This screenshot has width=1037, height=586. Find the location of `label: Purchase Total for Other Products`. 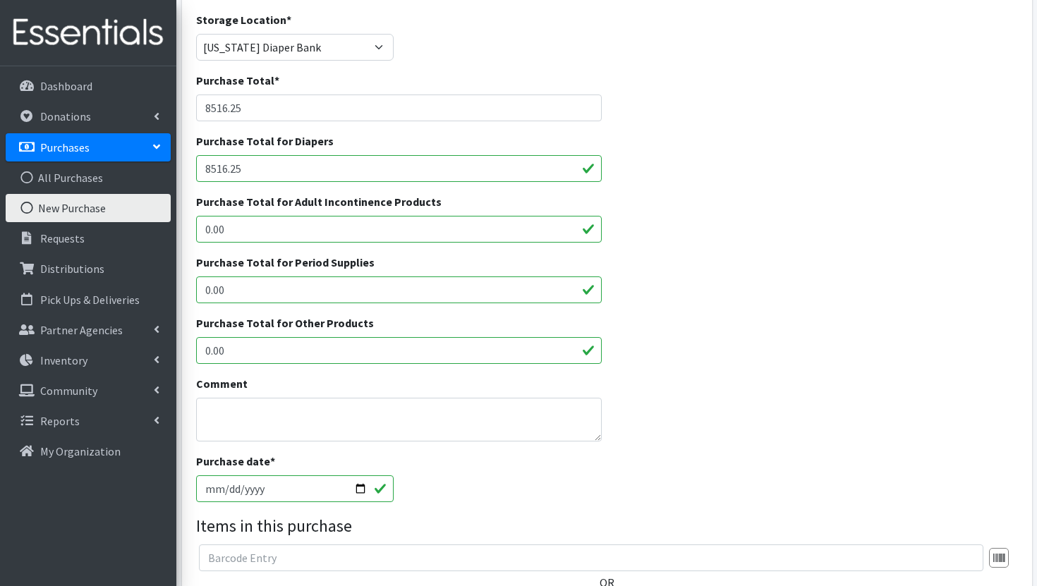

label: Purchase Total for Other Products is located at coordinates (285, 323).